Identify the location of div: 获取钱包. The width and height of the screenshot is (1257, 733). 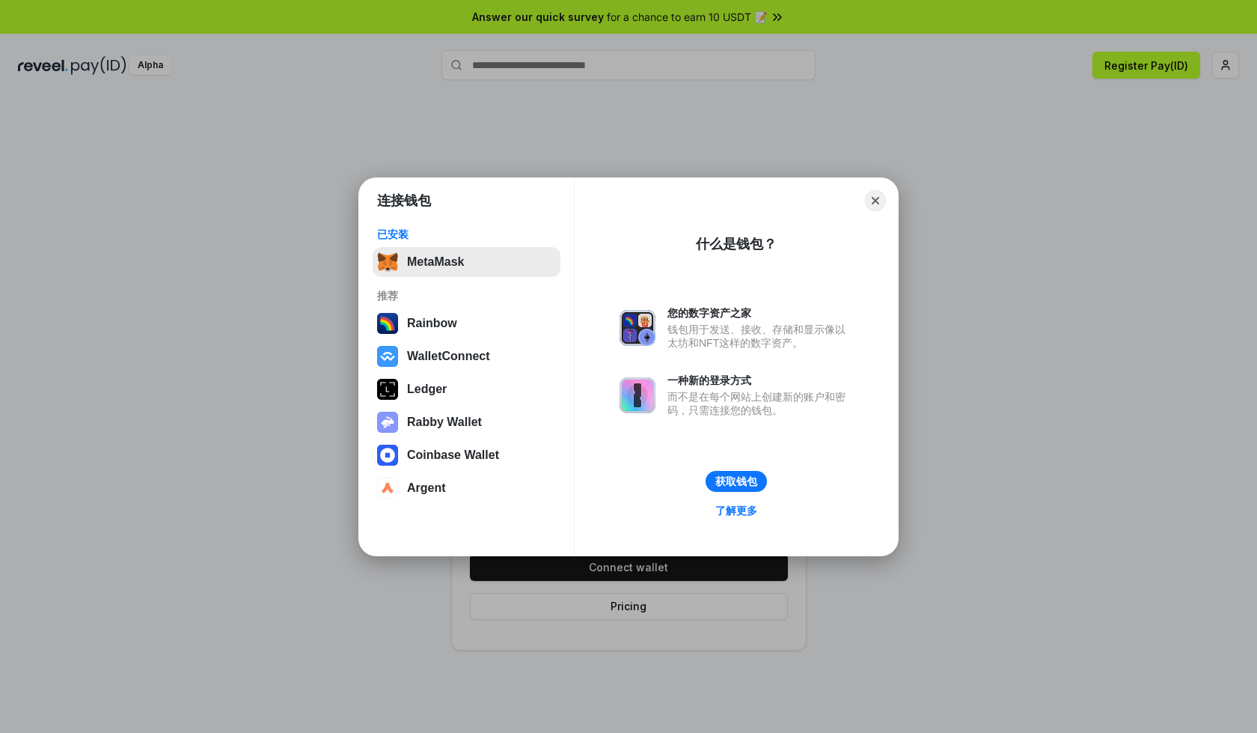
(736, 481).